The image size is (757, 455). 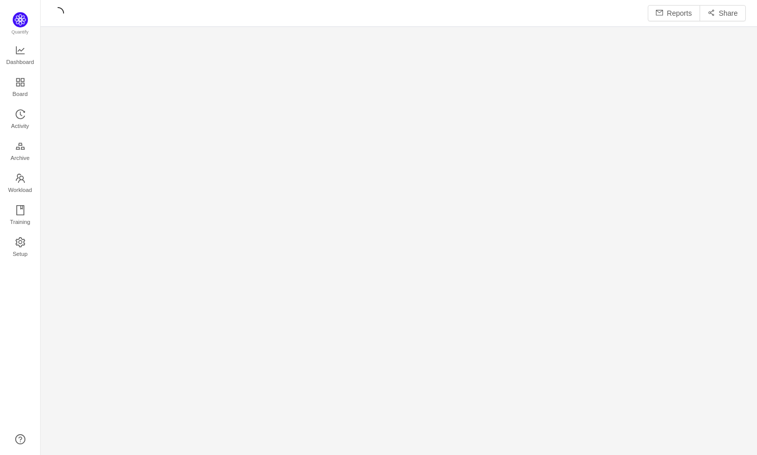 What do you see at coordinates (20, 146) in the screenshot?
I see `i: icon: gold` at bounding box center [20, 146].